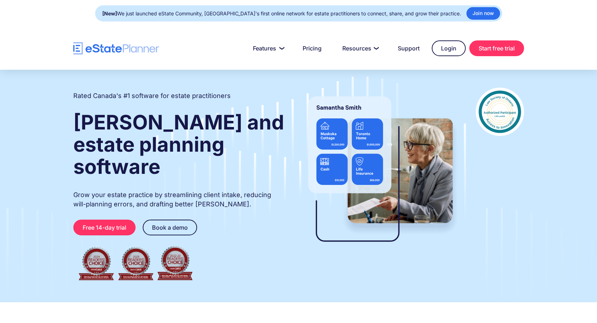 Image resolution: width=597 pixels, height=323 pixels. I want to click on strong: [New], so click(110, 13).